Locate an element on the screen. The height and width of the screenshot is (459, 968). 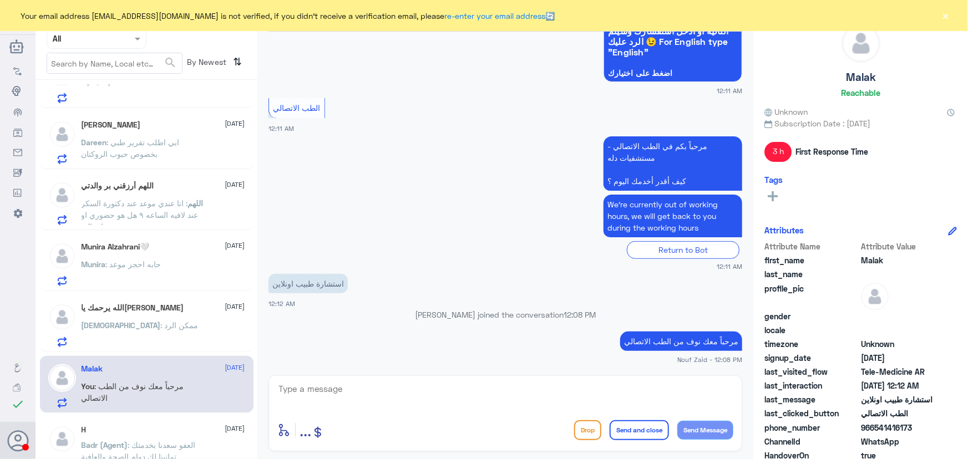
p: 25/8/2025, 12:08 PM is located at coordinates (681, 341).